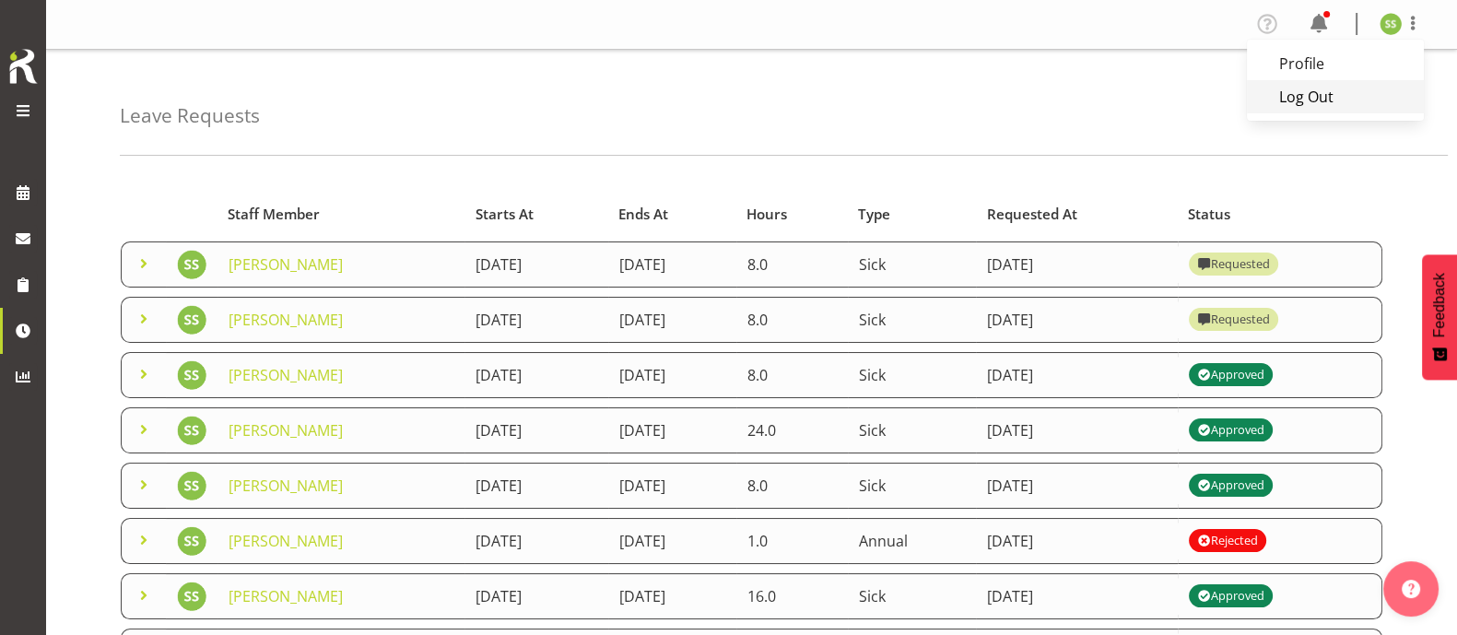  What do you see at coordinates (504, 214) in the screenshot?
I see `span: Starts At` at bounding box center [504, 214].